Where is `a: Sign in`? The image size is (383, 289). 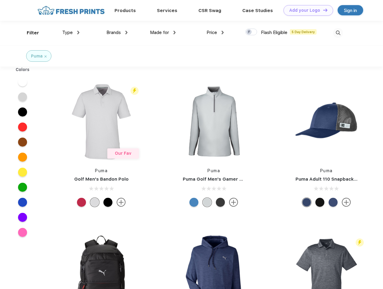 a: Sign in is located at coordinates (350, 10).